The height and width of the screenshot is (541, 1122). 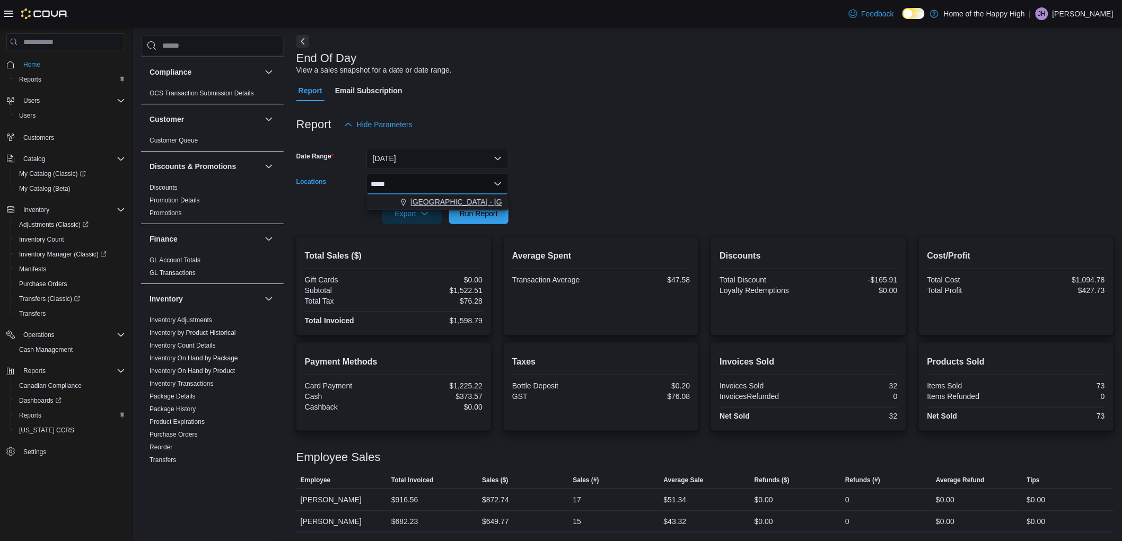 I want to click on a: Inventory Manager (Classic), so click(x=70, y=254).